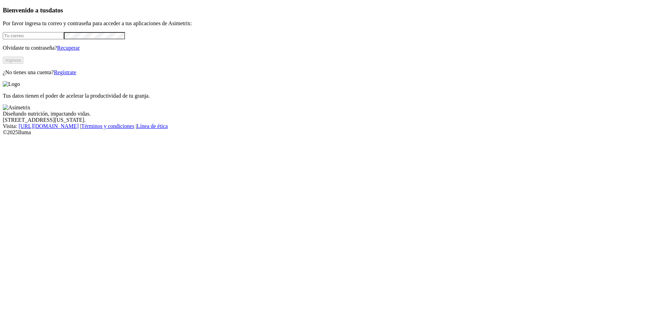 The image size is (663, 326). I want to click on p: Olvidaste tu contraseña?, so click(332, 48).